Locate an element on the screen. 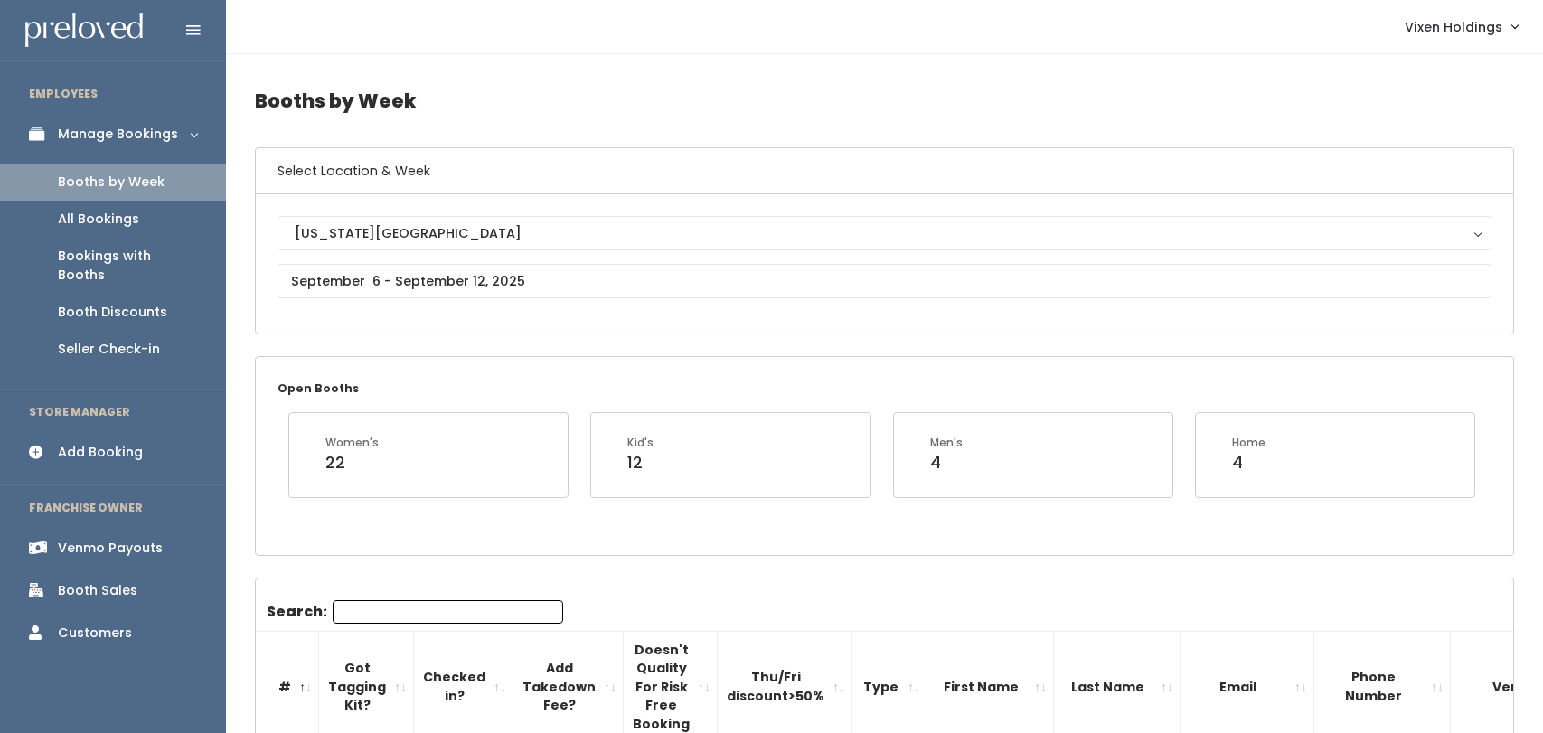 Image resolution: width=1543 pixels, height=733 pixels. div: Bookings with Booths is located at coordinates (127, 266).